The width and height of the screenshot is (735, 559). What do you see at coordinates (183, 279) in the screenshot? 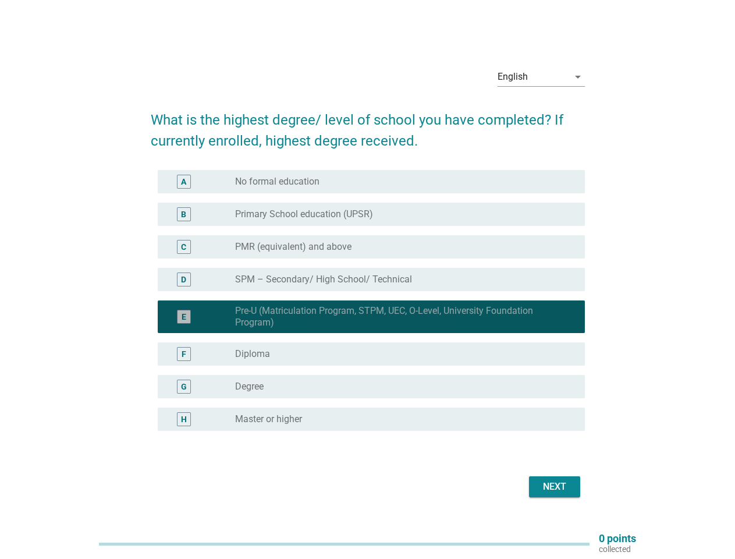
I see `div: D` at bounding box center [183, 279].